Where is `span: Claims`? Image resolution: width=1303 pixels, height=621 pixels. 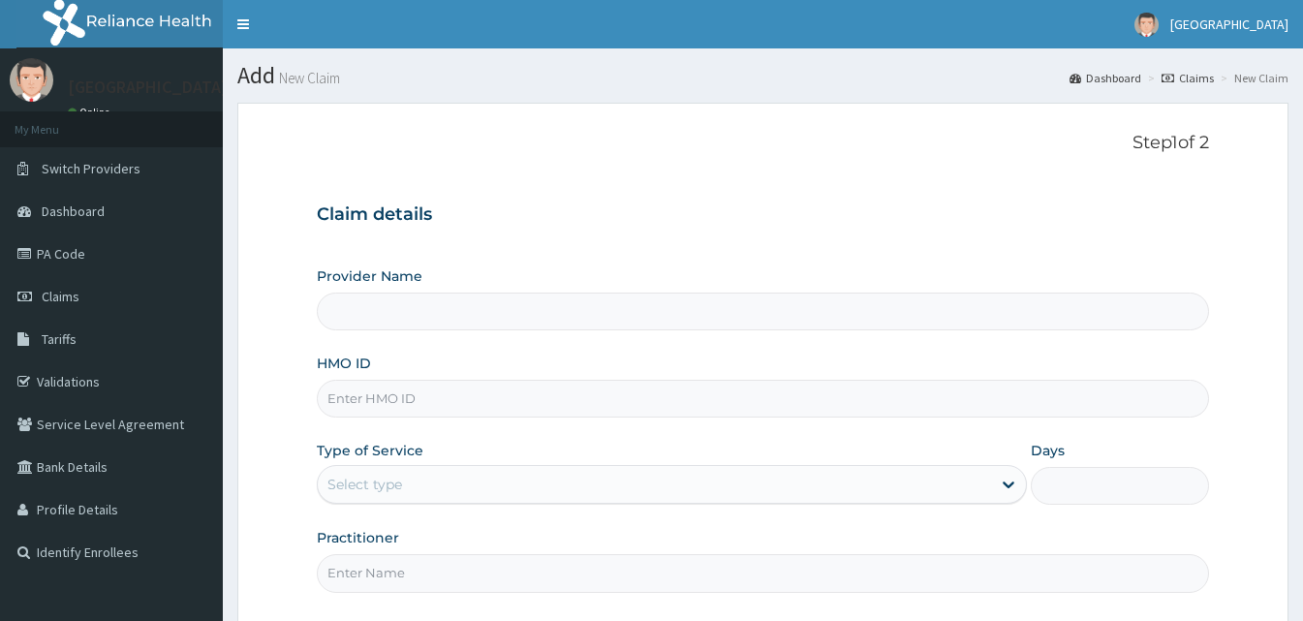 span: Claims is located at coordinates (60, 296).